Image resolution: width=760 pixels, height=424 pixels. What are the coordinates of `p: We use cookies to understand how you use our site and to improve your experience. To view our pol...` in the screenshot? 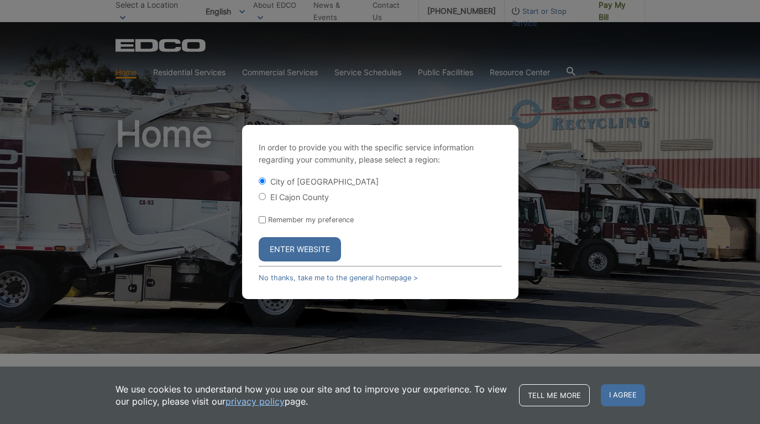 It's located at (312, 395).